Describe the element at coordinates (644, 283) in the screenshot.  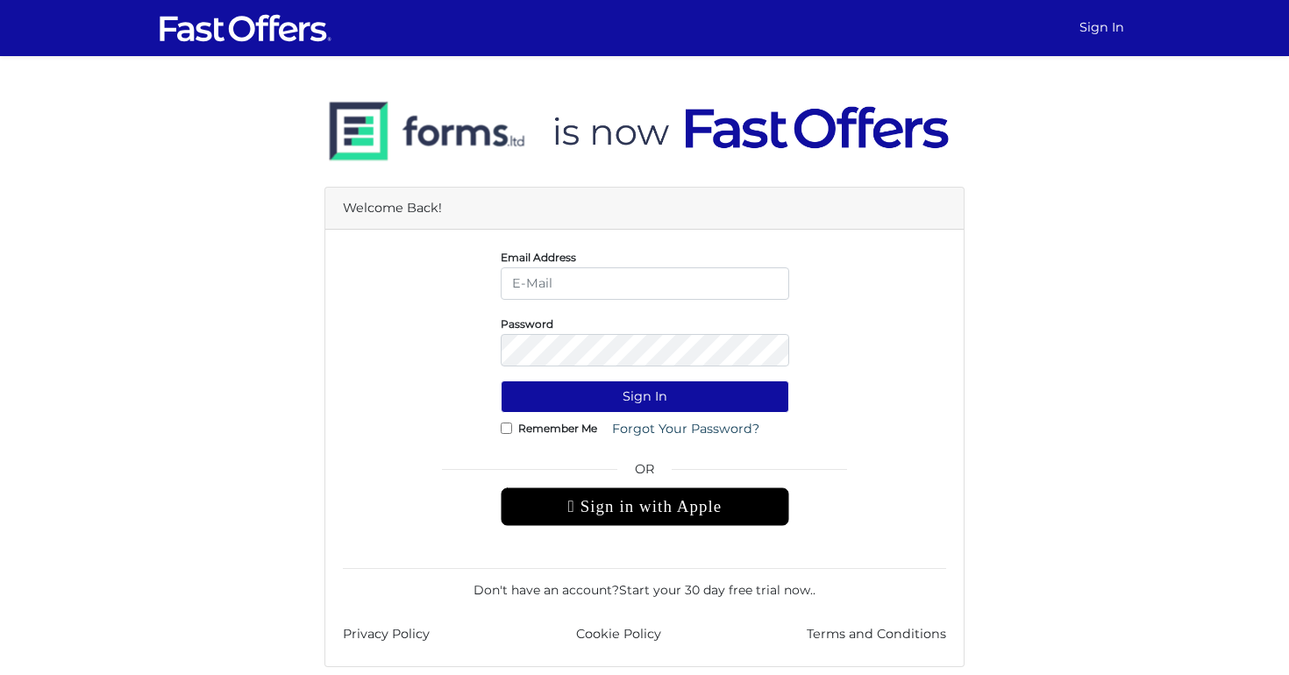
I see `input: E-Mail` at that location.